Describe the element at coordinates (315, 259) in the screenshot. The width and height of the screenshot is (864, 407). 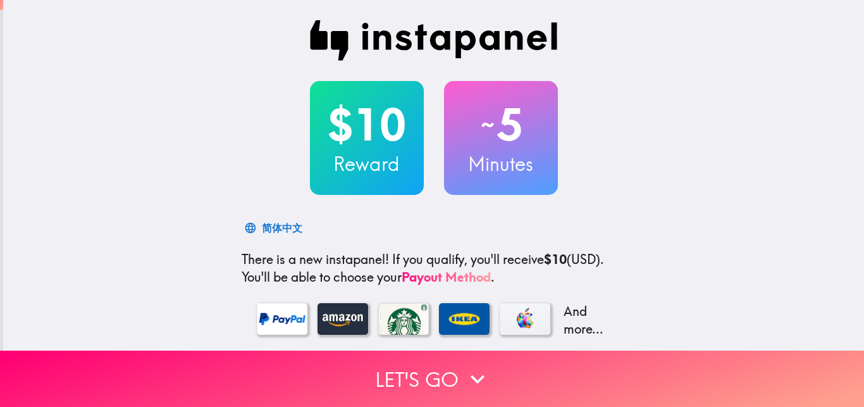
I see `span: There is a new instapanel!` at that location.